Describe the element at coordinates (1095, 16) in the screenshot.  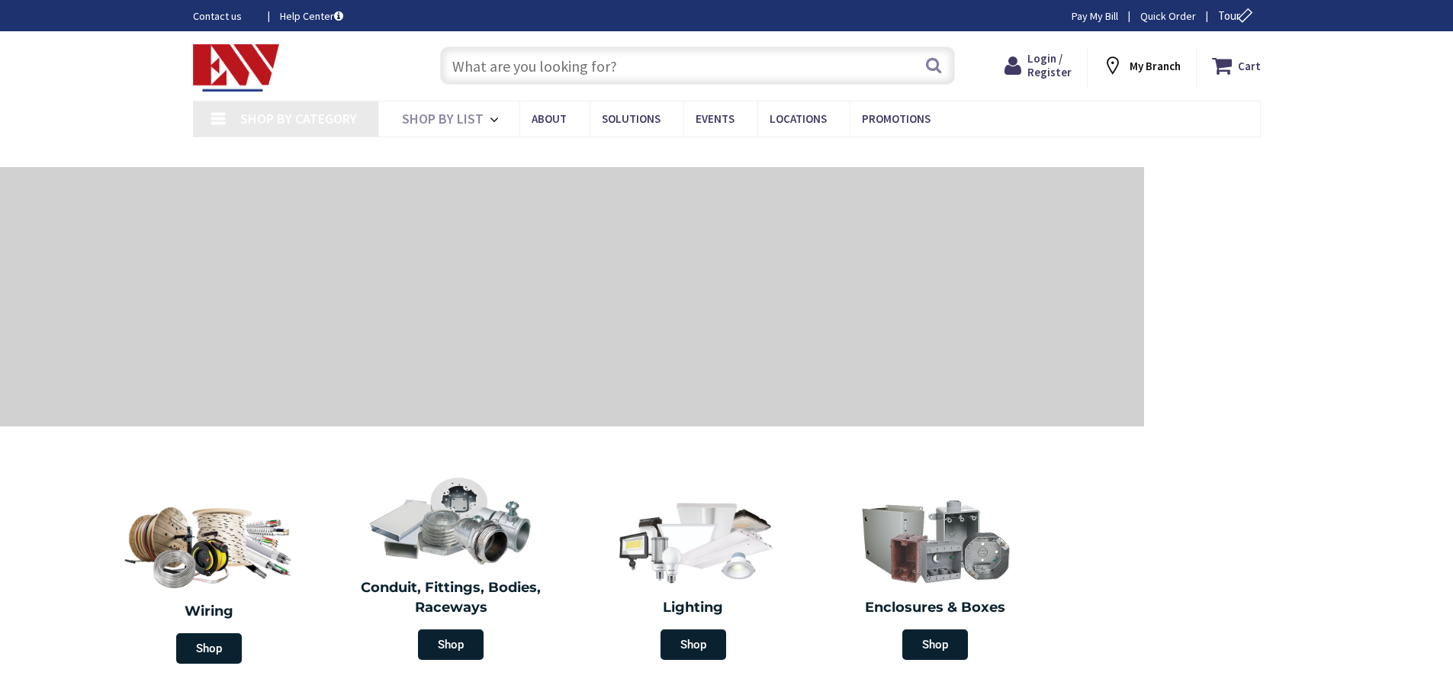
I see `a: Pay My Bill` at that location.